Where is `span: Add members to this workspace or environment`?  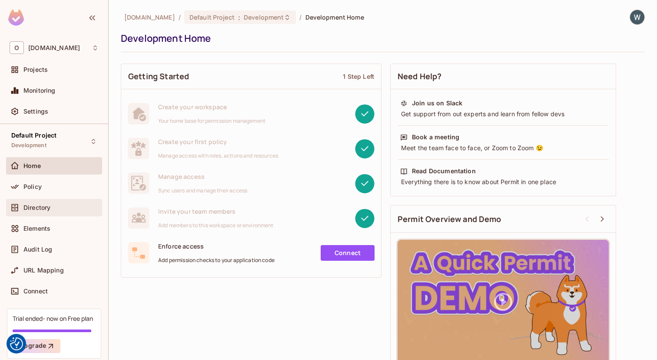
span: Add members to this workspace or environment is located at coordinates (216, 225).